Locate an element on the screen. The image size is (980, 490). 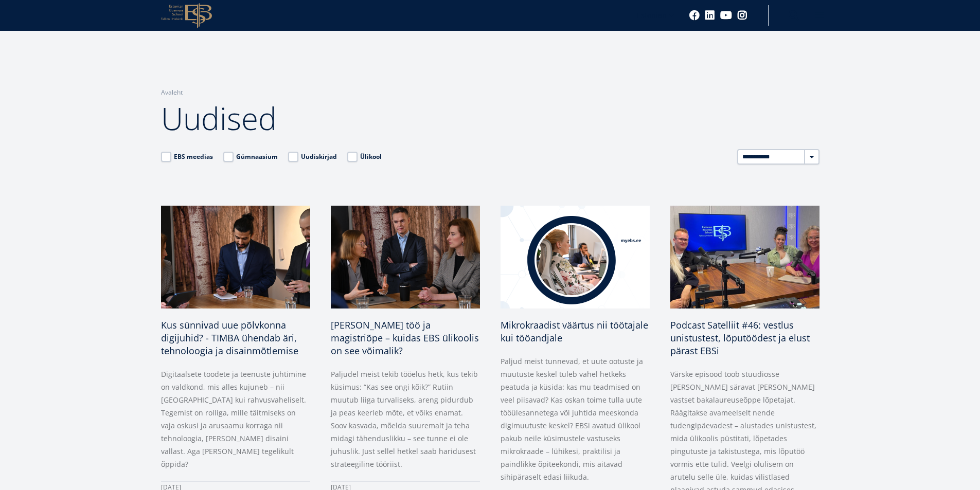
label: Uudiskirjad is located at coordinates (312, 157).